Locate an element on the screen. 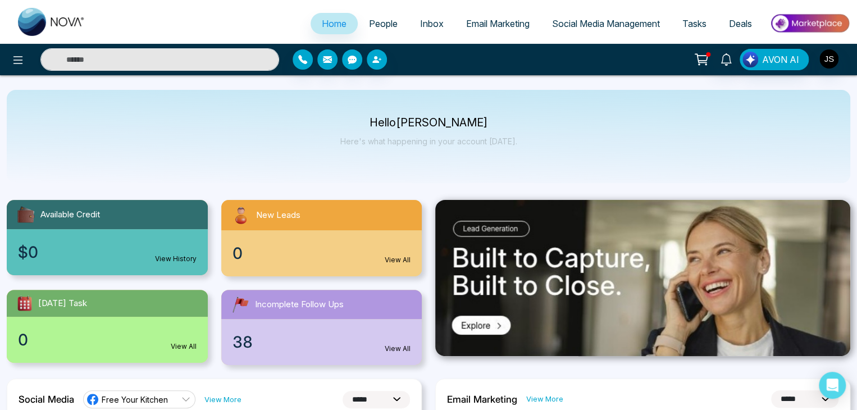  img: Market-place.gif is located at coordinates (809, 23).